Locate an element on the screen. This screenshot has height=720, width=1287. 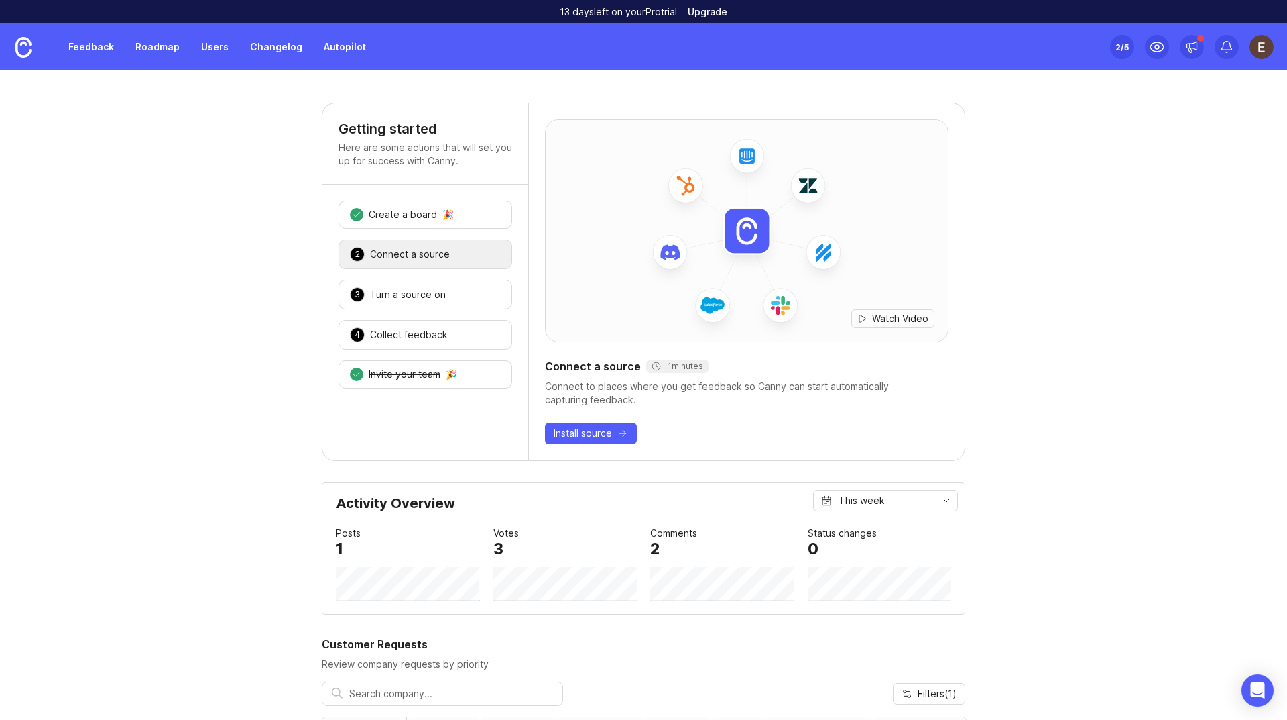
a: Autopilot is located at coordinates (345, 47).